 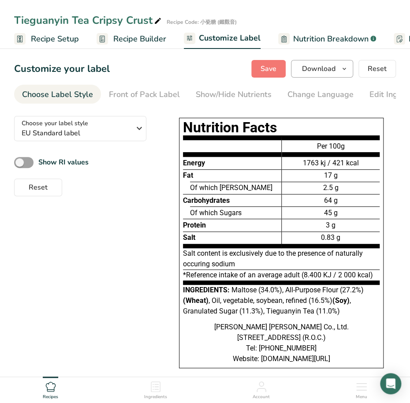 What do you see at coordinates (234, 94) in the screenshot?
I see `div: Show/Hide Nutrients` at bounding box center [234, 94].